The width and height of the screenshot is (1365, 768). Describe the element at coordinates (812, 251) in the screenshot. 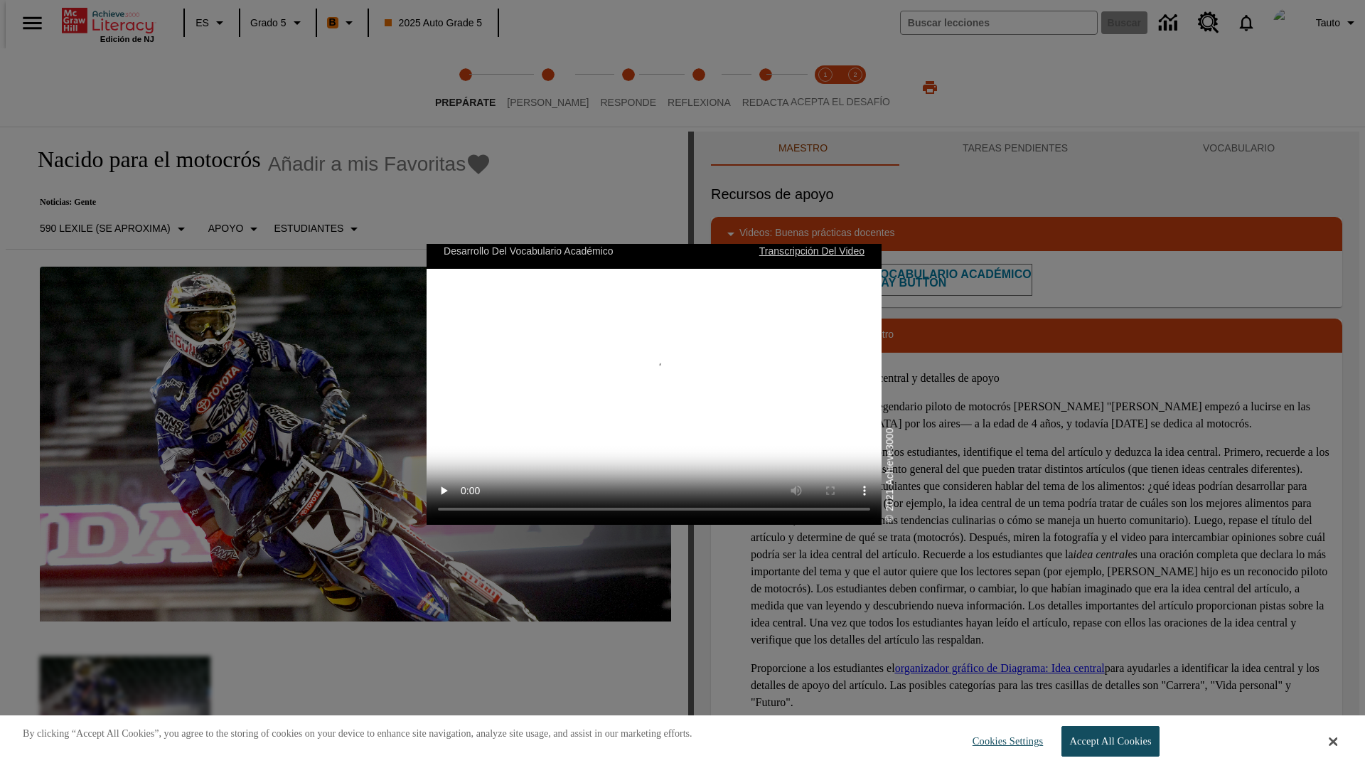

I see `a: transcripción del video` at that location.